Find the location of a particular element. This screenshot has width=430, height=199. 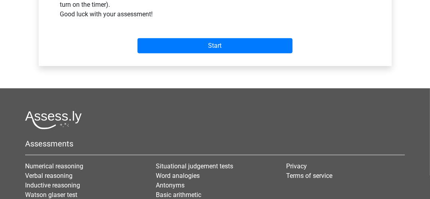

a: Privacy is located at coordinates (297, 166).